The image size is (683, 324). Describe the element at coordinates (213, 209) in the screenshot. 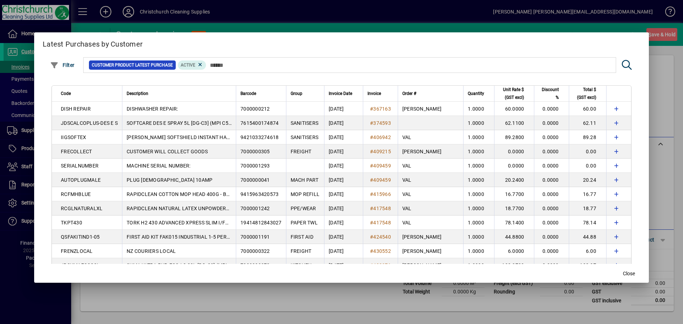

I see `span: RAPIDCLEAN NATURAL LATEX UNPOWDERED GLOVES EXTRA LARGE 100S` at that location.